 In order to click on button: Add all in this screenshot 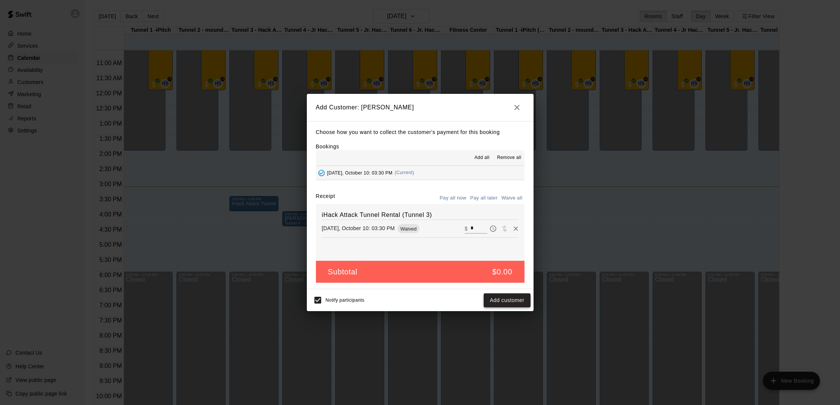, I will do `click(482, 158)`.